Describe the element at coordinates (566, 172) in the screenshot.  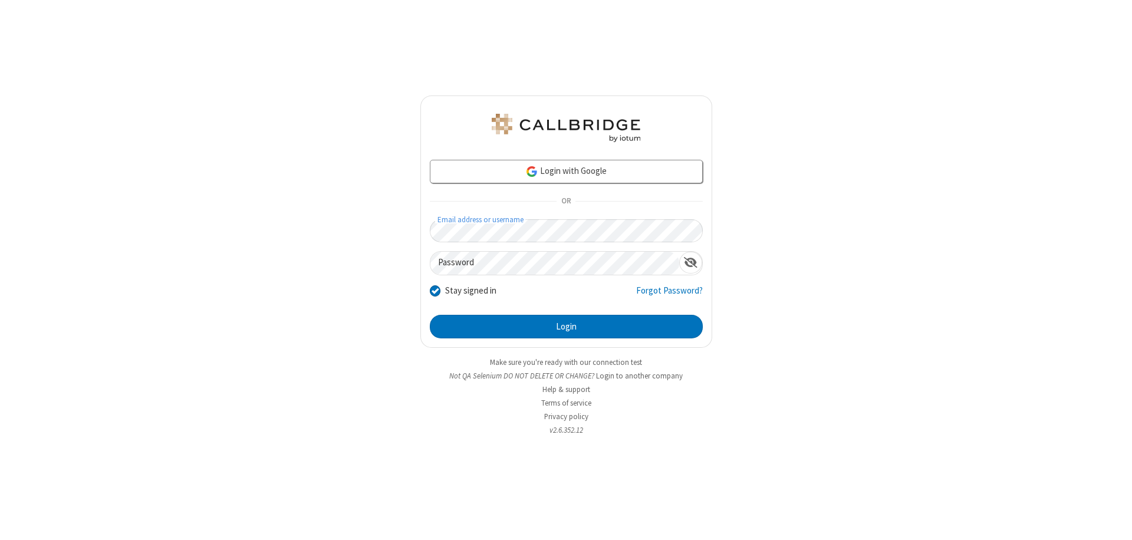
I see `a: Login with Google` at that location.